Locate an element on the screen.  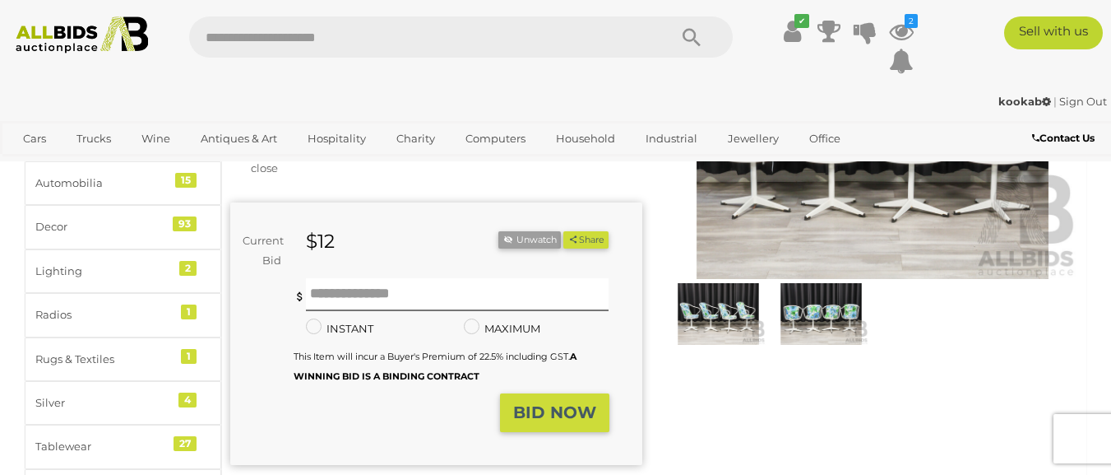
a: Office is located at coordinates (825, 138).